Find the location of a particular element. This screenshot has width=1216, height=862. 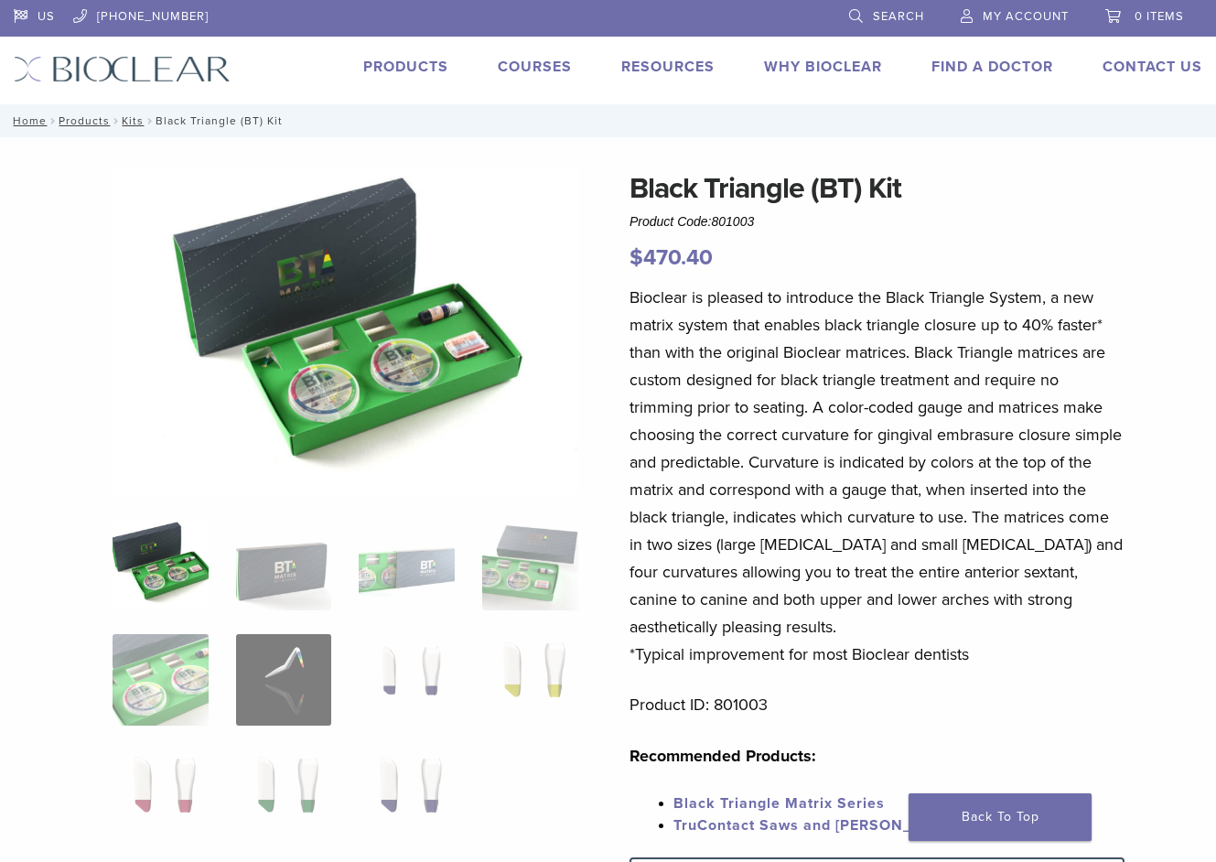

a: Resources is located at coordinates (668, 67).